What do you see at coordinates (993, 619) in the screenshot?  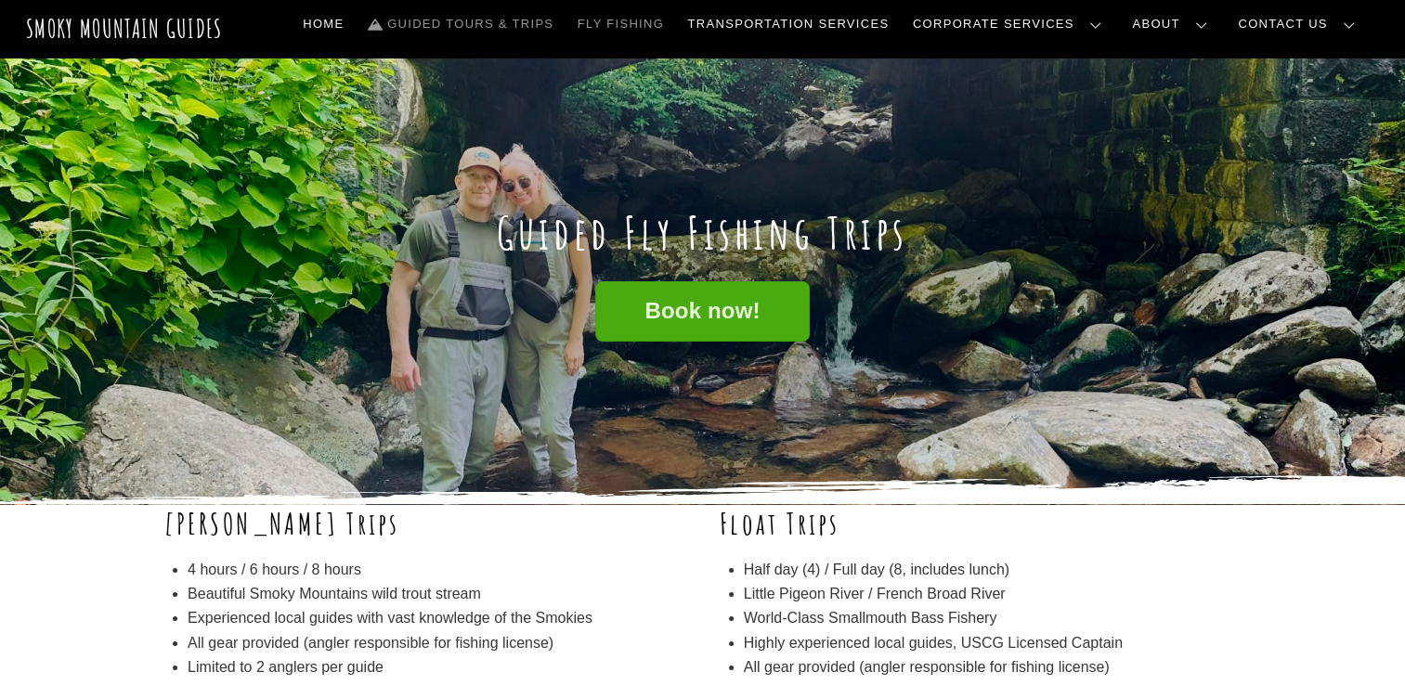 I see `li: World-Class Smallmouth Bass Fishery` at bounding box center [993, 619].